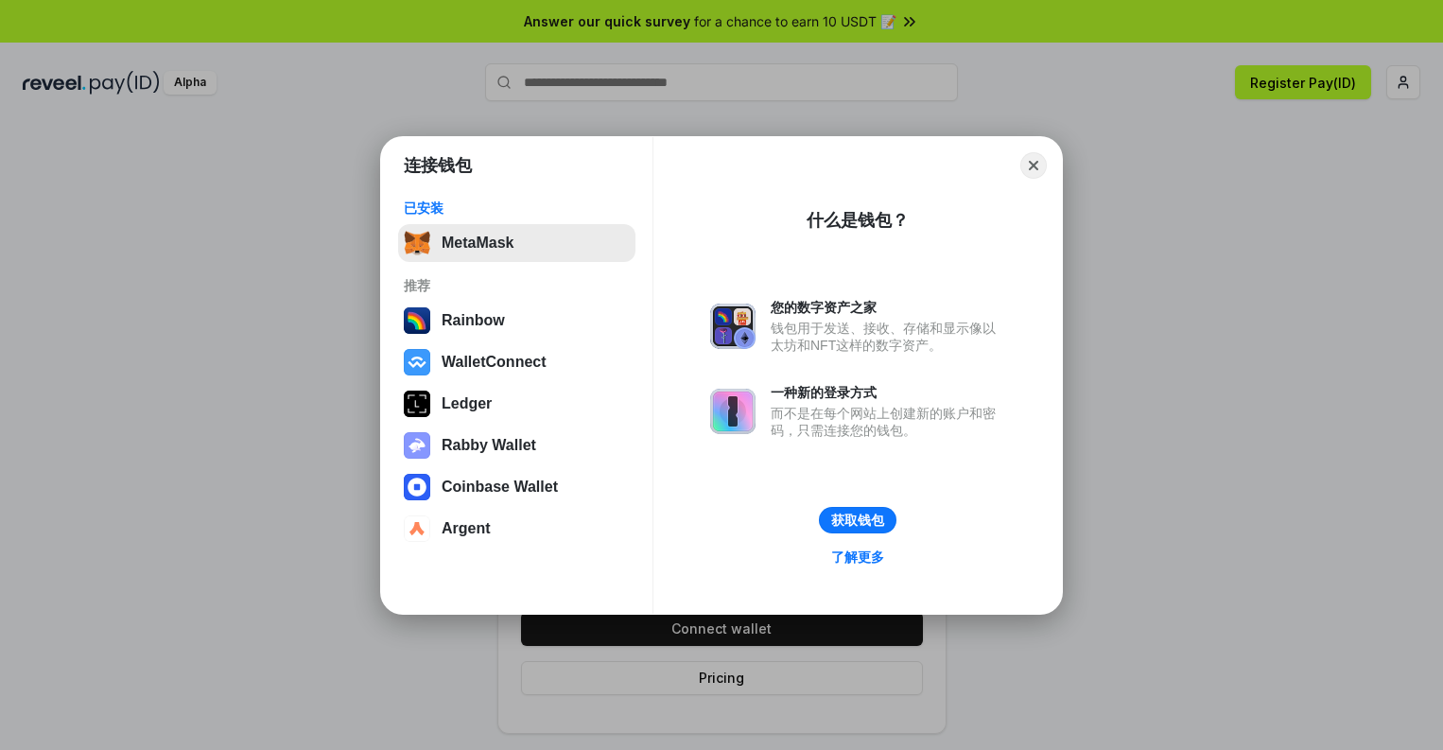 The image size is (1443, 750). I want to click on div: MetaMask, so click(477, 243).